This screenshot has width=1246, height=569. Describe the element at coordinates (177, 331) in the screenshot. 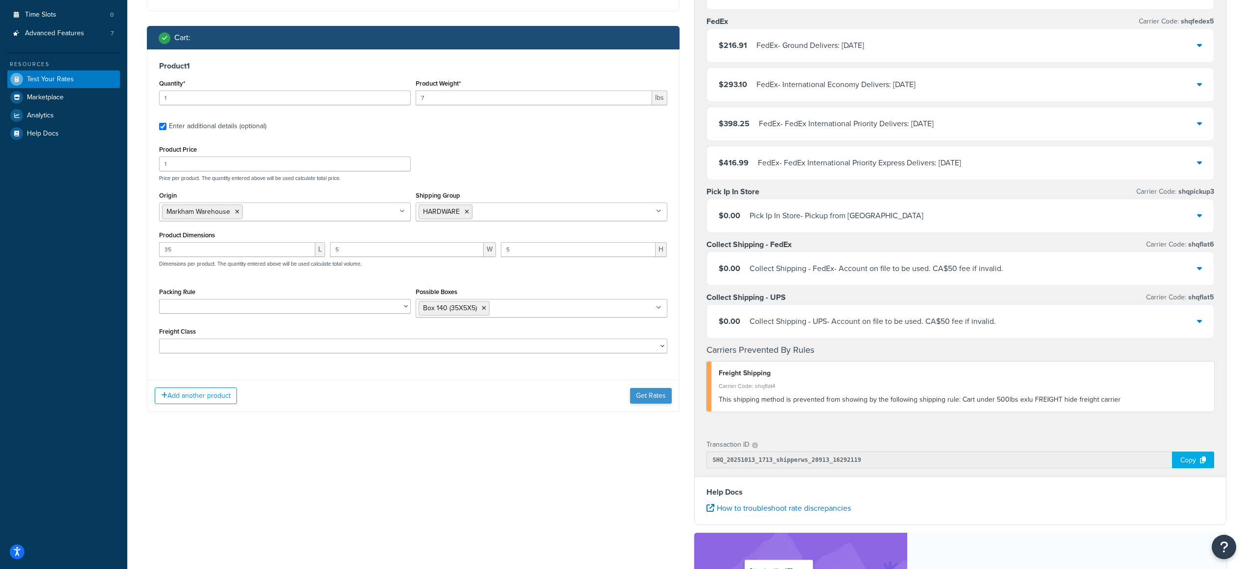

I see `label: Freight Class` at that location.